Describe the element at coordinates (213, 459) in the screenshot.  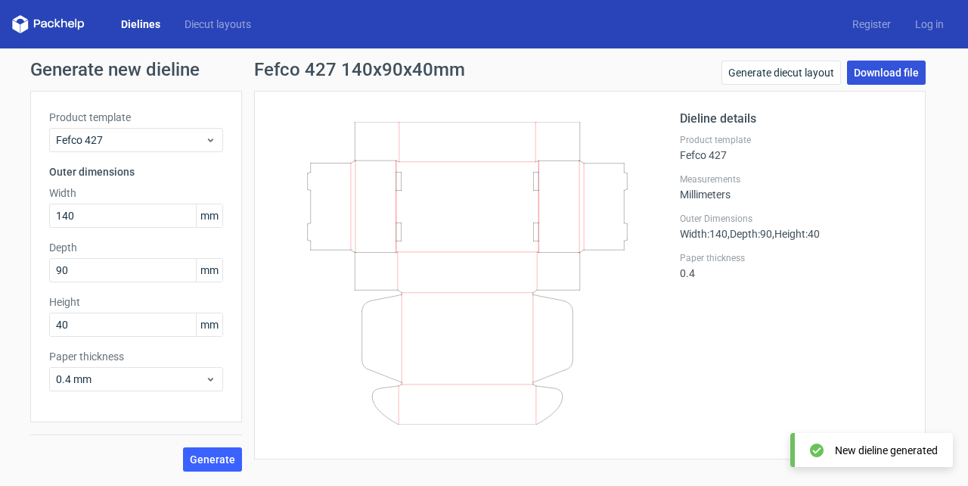
I see `span: Generate` at that location.